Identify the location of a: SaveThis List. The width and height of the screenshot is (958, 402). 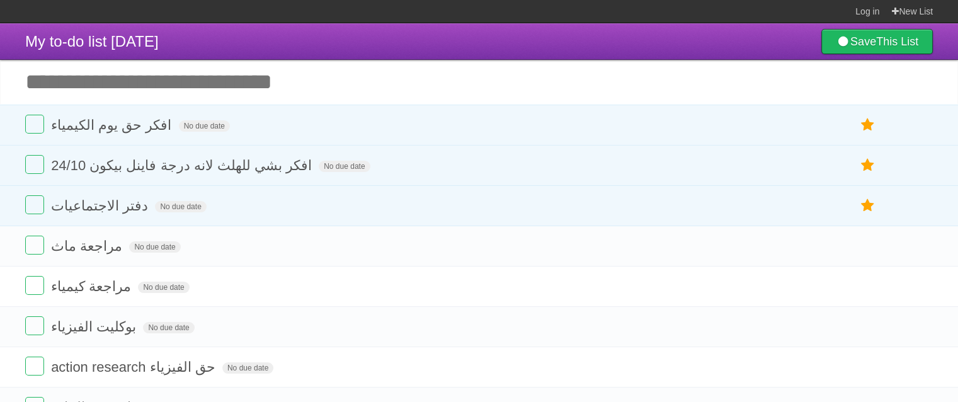
(877, 42).